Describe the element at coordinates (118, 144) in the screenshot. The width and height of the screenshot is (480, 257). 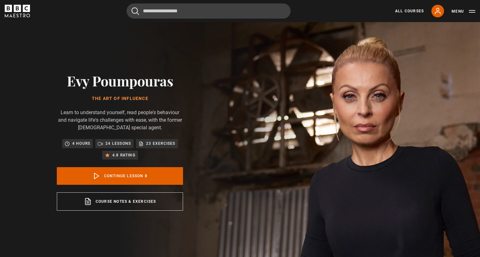
I see `p: 24 lessons` at that location.